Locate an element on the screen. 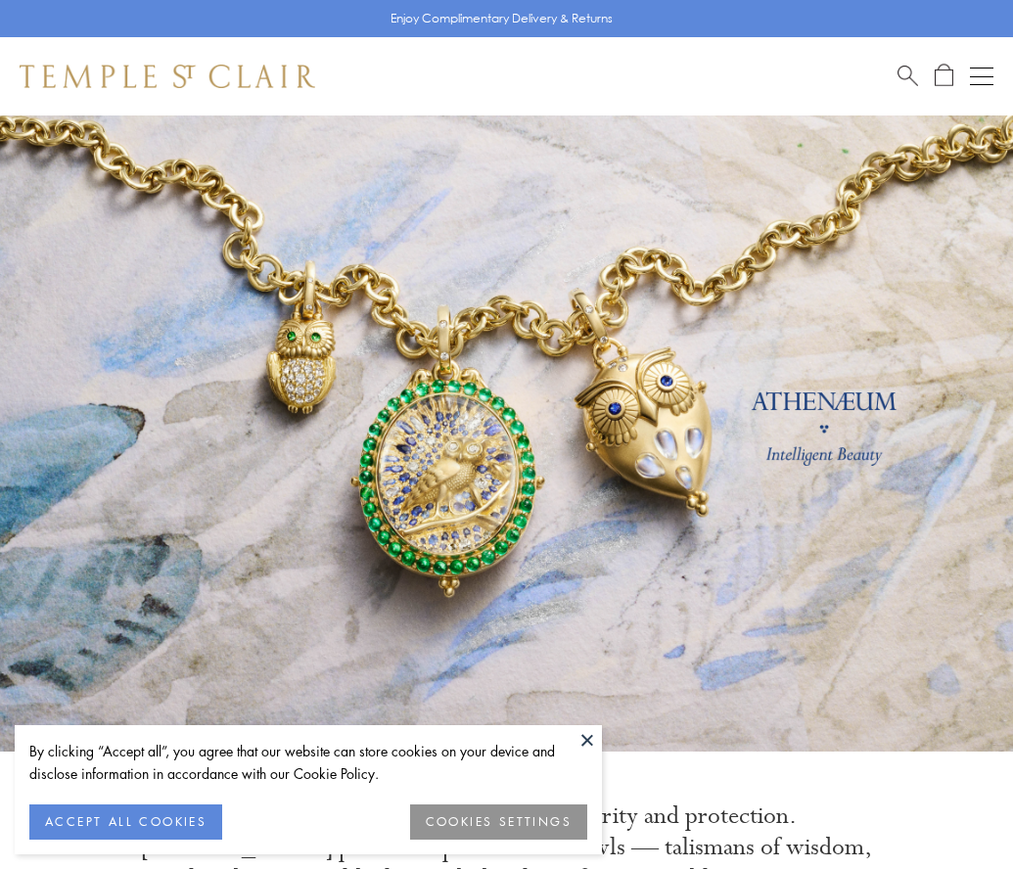 Image resolution: width=1013 pixels, height=869 pixels. a: Open Shopping Bag is located at coordinates (943, 75).